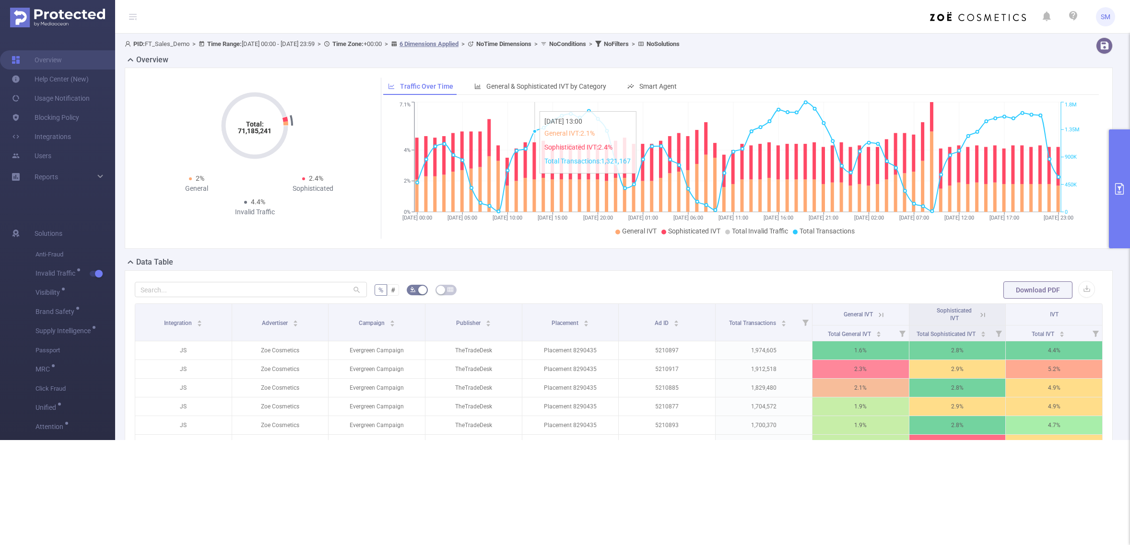 This screenshot has width=1130, height=545. What do you see at coordinates (860, 388) in the screenshot?
I see `p: 2.1%` at bounding box center [860, 388].